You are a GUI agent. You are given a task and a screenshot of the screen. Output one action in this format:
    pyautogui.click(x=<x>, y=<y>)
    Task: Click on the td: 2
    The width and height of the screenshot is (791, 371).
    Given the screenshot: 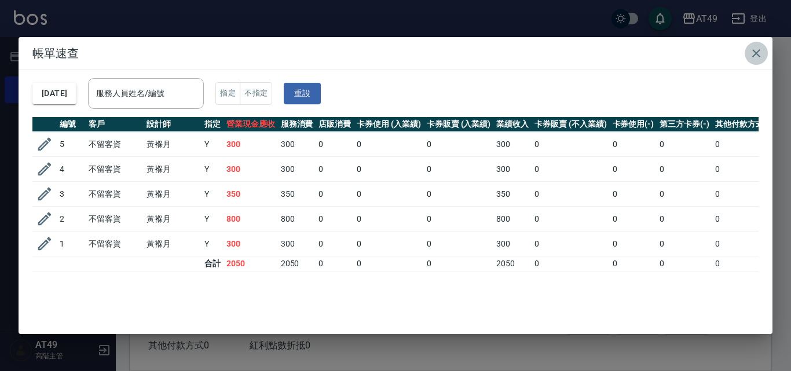 What is the action you would take?
    pyautogui.click(x=71, y=219)
    